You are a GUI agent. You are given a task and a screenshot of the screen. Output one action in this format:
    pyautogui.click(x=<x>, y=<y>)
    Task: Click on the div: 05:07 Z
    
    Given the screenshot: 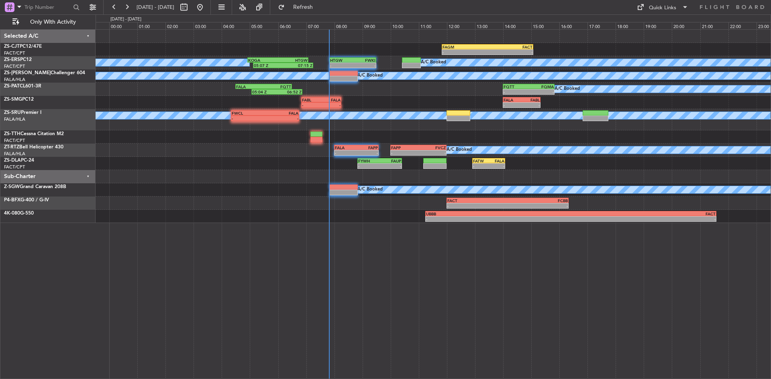 What is the action you would take?
    pyautogui.click(x=268, y=65)
    